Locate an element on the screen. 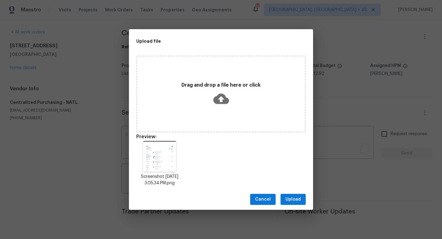  img: wNC1gcKlXPPlgAAAABJRU5ErkJggg== is located at coordinates (160, 156).